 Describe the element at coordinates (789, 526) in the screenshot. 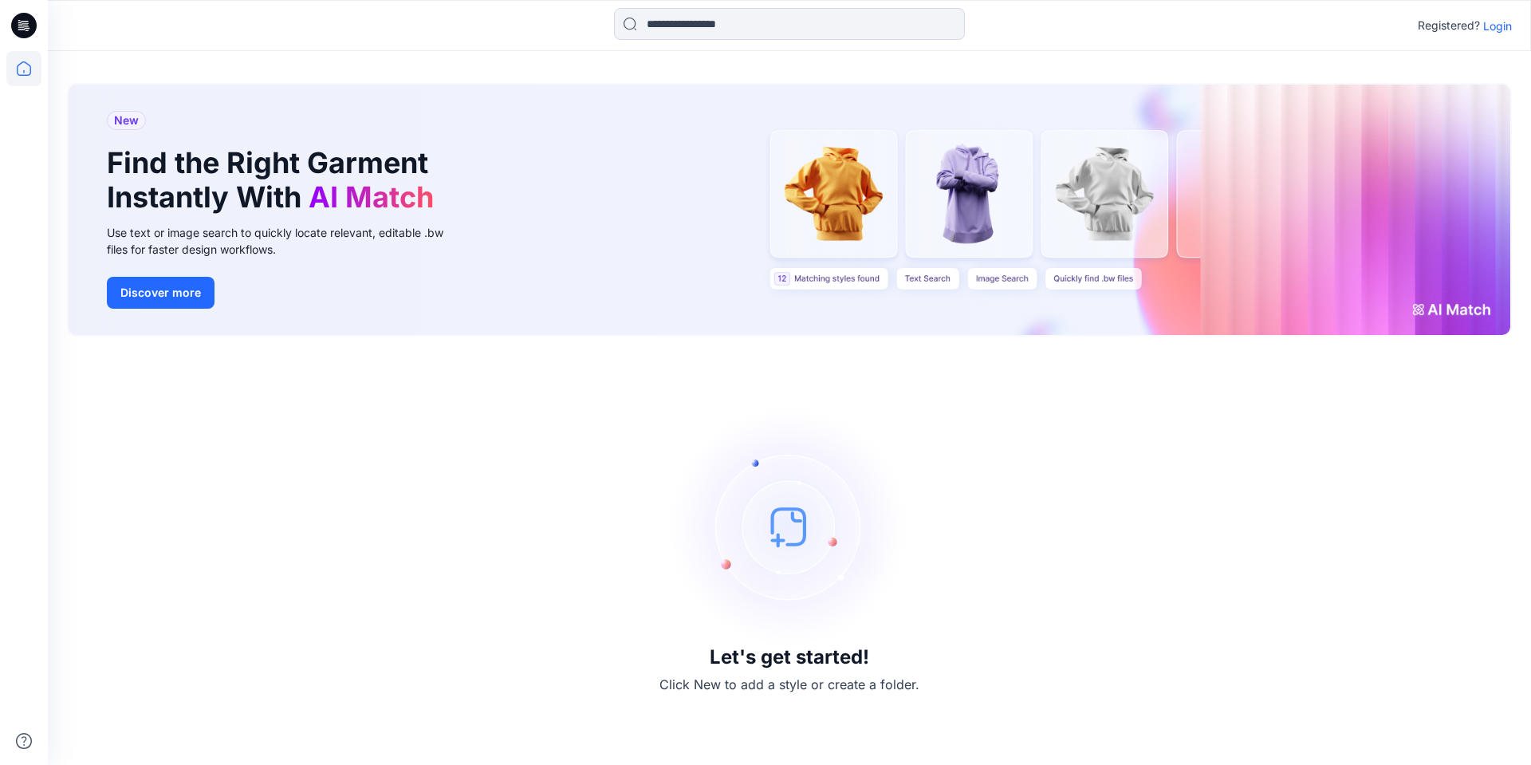

I see `img: empty-state-image.svg` at that location.